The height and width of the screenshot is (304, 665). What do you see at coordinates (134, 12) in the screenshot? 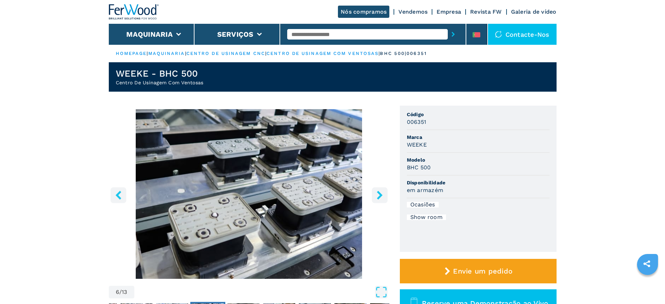
I see `img: Ferwood` at bounding box center [134, 12].